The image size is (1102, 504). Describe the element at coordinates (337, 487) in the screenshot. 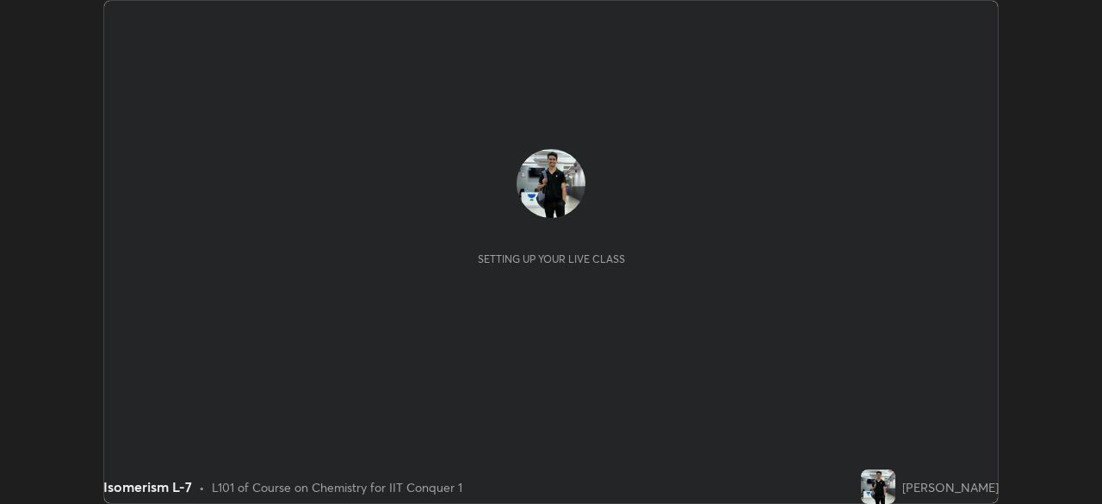

I see `div: L101 of Course on Chemistry for IIT Conquer 1` at that location.